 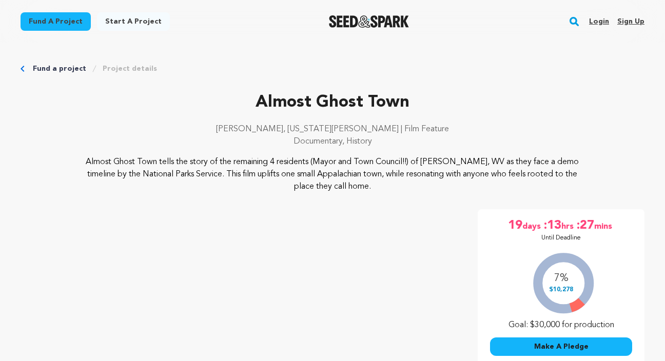 I want to click on div: Breadcrumb, so click(x=332, y=69).